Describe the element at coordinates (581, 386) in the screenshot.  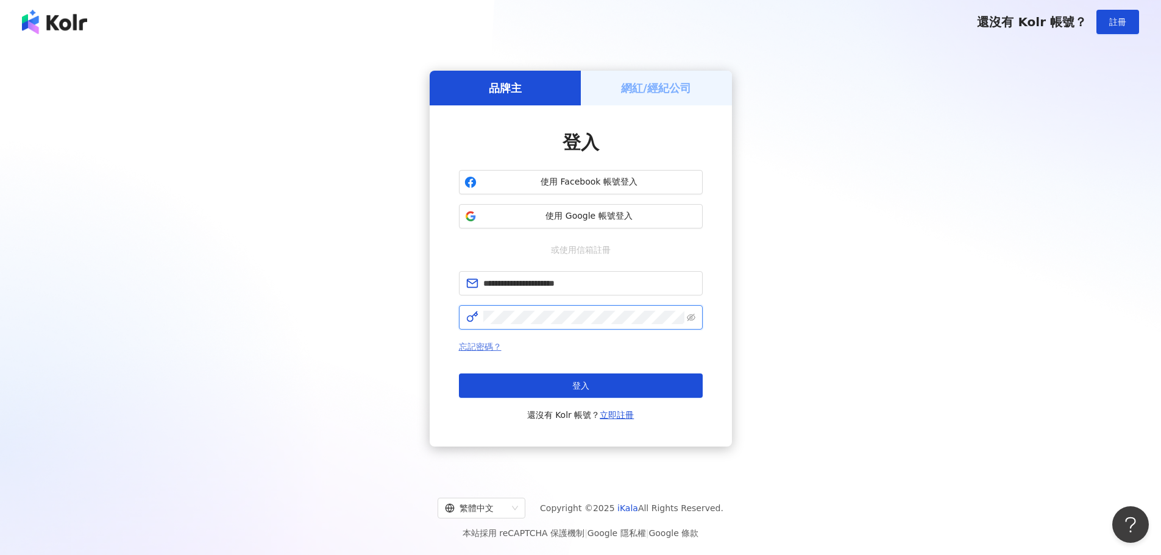
I see `button: 登入` at that location.